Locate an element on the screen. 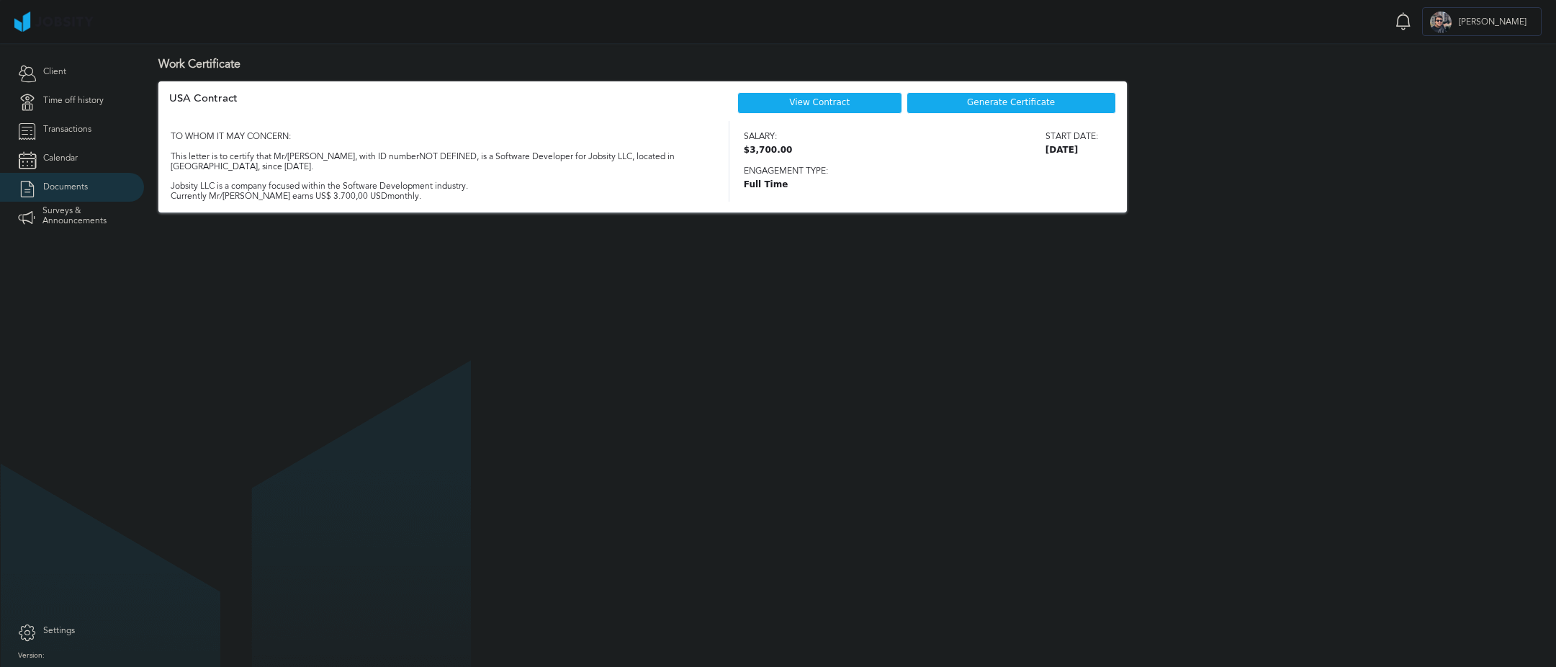  span: Documents is located at coordinates (66, 187).